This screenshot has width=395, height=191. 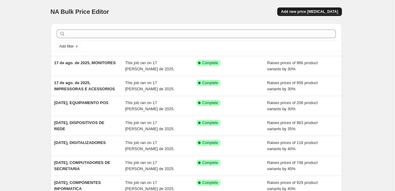 I want to click on span: 17 de ago. de 2025, IMPRESSORAS E ACESSORIOS, so click(x=85, y=86).